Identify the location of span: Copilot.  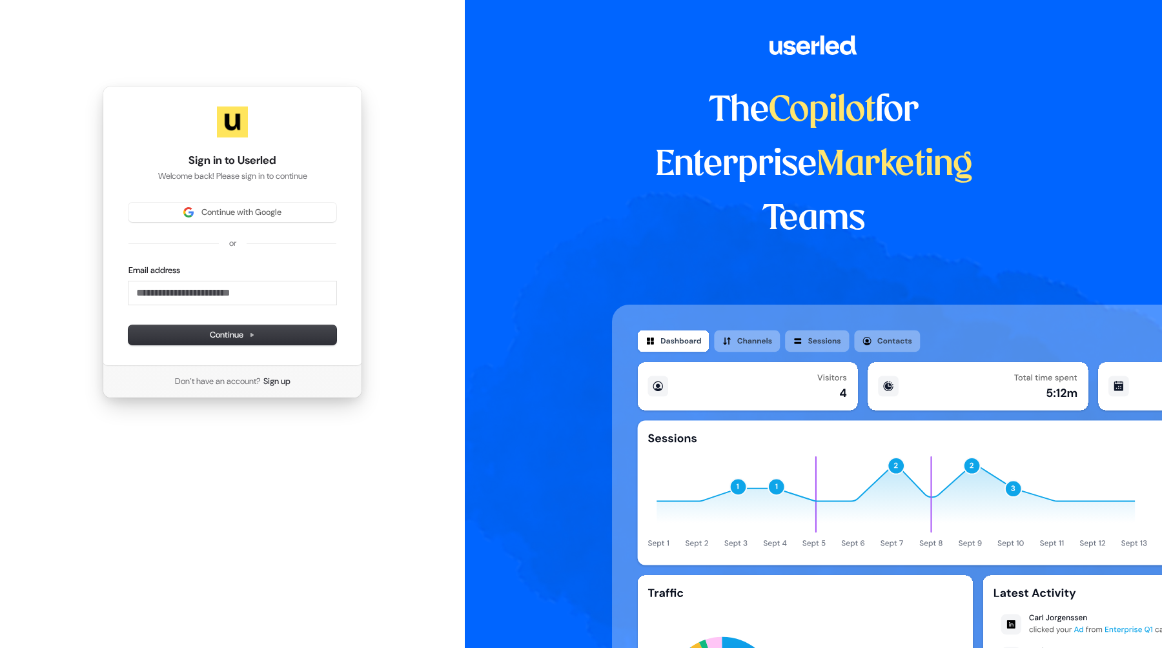
(822, 111).